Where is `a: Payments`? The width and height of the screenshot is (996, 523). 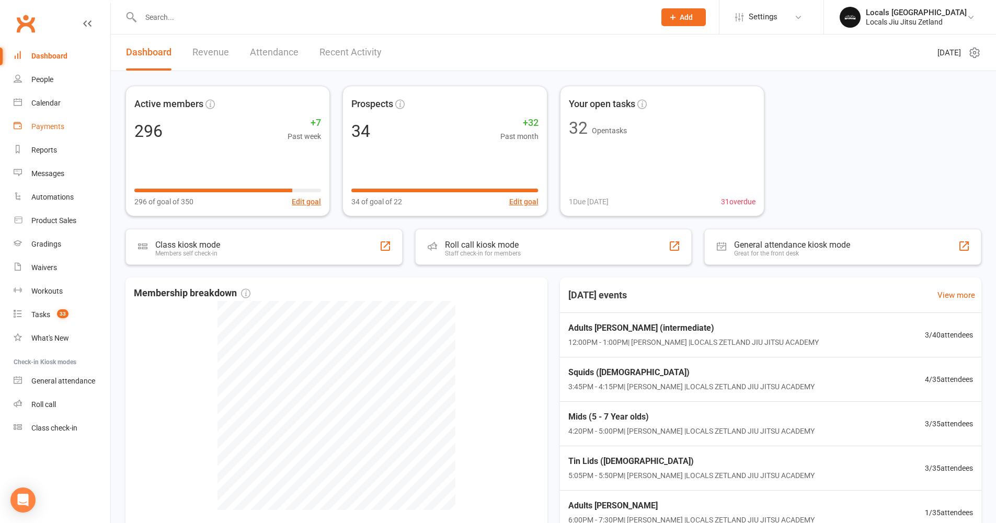 a: Payments is located at coordinates (62, 126).